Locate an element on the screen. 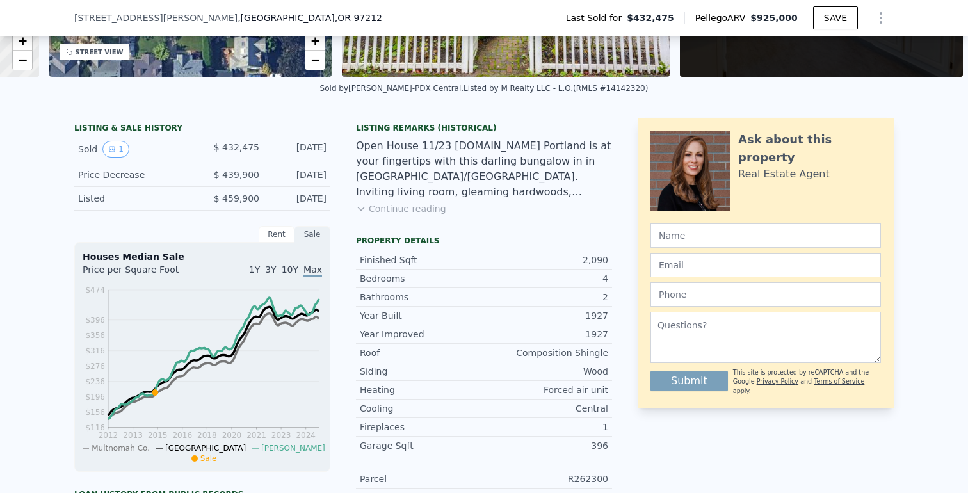 This screenshot has height=493, width=968. span: Pellego ARV is located at coordinates (723, 18).